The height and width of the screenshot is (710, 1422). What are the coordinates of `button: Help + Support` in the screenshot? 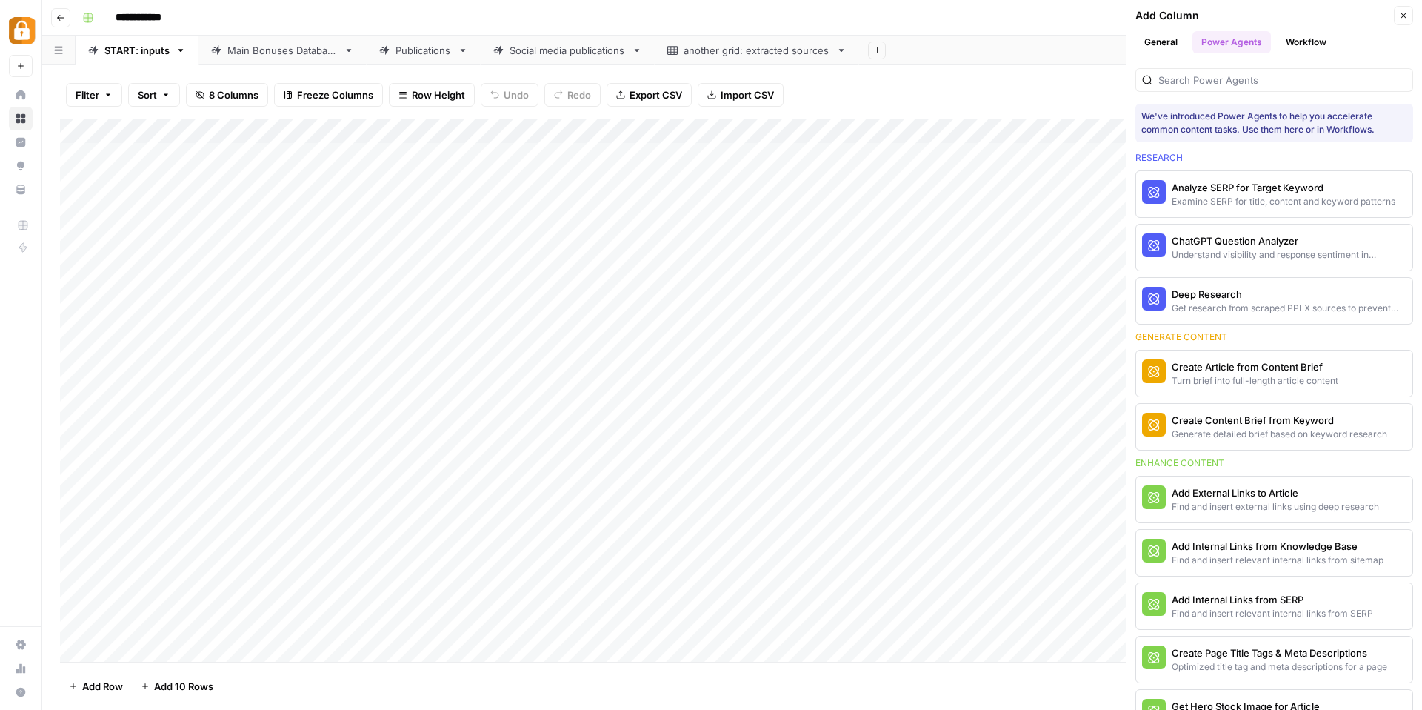 It's located at (21, 692).